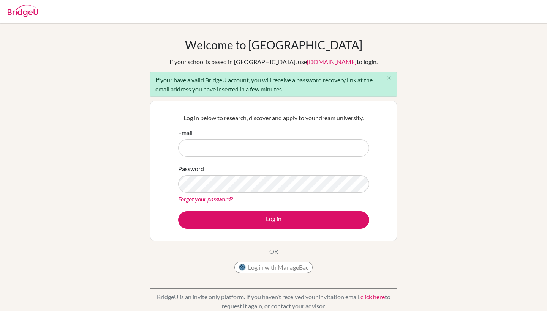 Image resolution: width=547 pixels, height=311 pixels. What do you see at coordinates (372, 297) in the screenshot?
I see `a: click here` at bounding box center [372, 297].